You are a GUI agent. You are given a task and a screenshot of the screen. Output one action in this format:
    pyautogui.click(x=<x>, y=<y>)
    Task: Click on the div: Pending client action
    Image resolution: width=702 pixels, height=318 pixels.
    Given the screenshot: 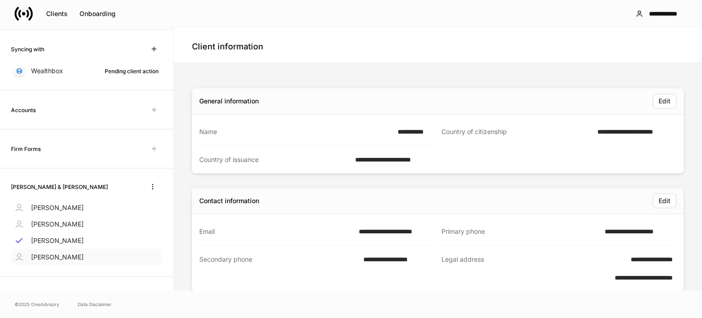 What is the action you would take?
    pyautogui.click(x=132, y=71)
    